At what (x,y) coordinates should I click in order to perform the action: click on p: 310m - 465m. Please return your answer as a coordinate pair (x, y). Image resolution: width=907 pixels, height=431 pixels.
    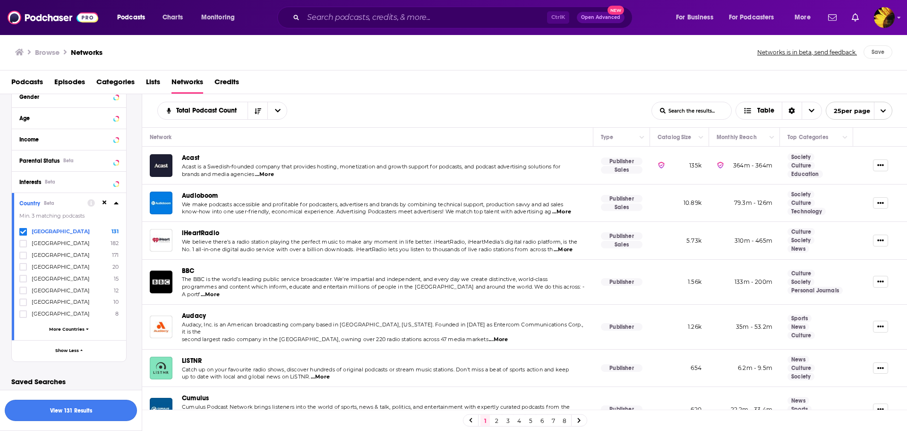
    Looking at the image, I should click on (745, 240).